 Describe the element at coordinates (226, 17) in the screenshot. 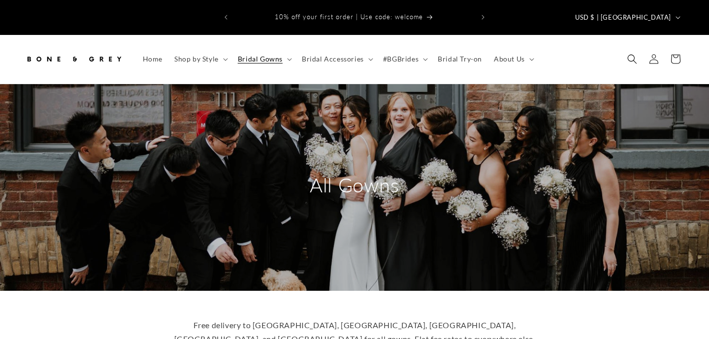

I see `button: Previous announcement` at that location.